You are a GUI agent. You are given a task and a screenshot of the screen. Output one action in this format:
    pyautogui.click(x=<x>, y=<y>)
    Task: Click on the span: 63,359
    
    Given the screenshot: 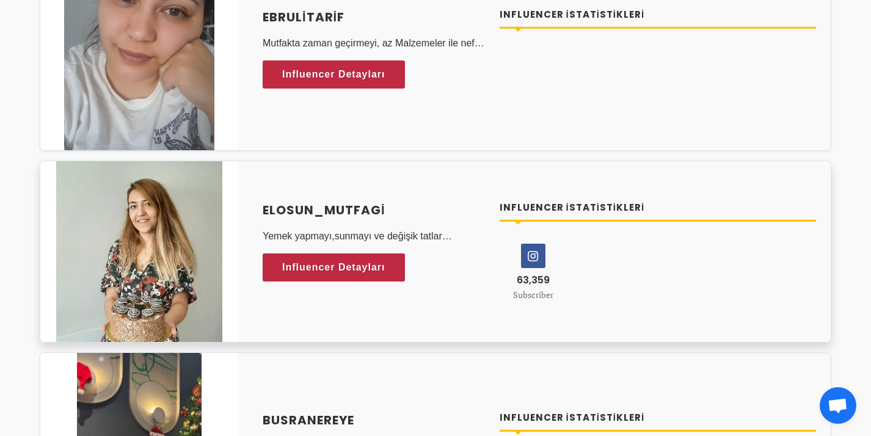 What is the action you would take?
    pyautogui.click(x=533, y=280)
    